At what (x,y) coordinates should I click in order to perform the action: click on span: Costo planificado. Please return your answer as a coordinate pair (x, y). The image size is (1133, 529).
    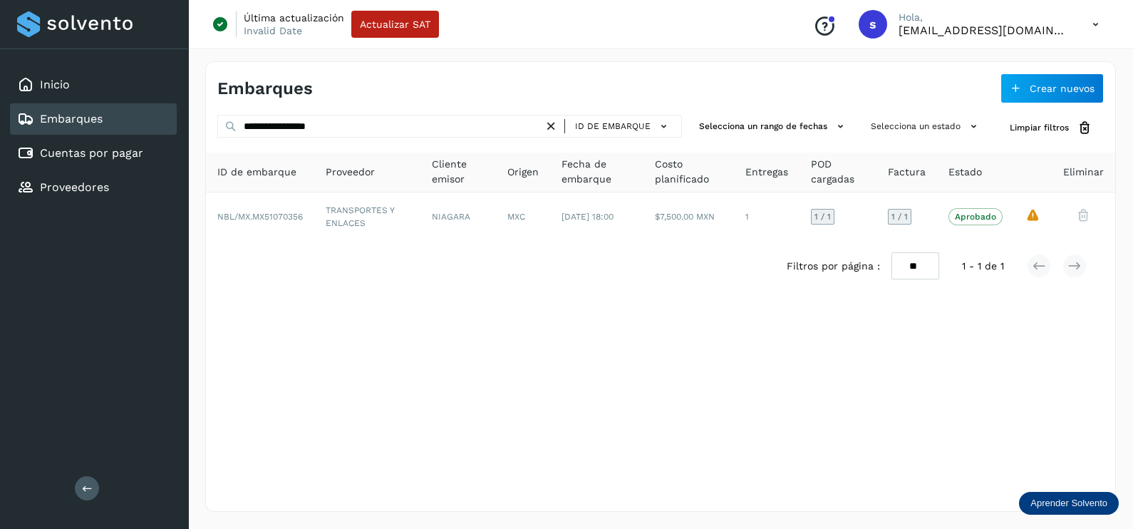
    Looking at the image, I should click on (688, 172).